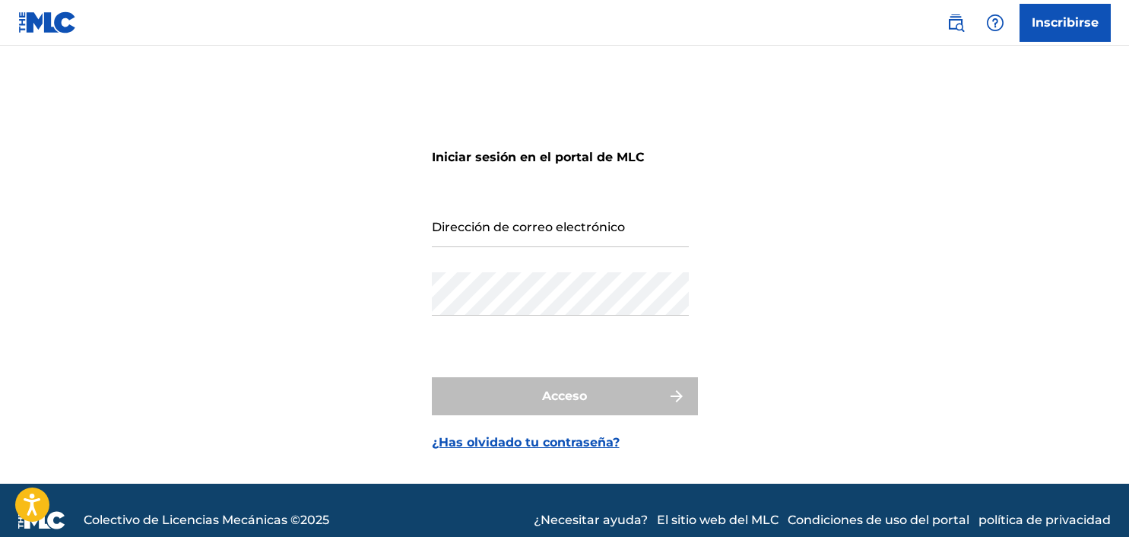 This screenshot has width=1129, height=537. I want to click on font: Iniciar sesión en el portal de MLC, so click(538, 157).